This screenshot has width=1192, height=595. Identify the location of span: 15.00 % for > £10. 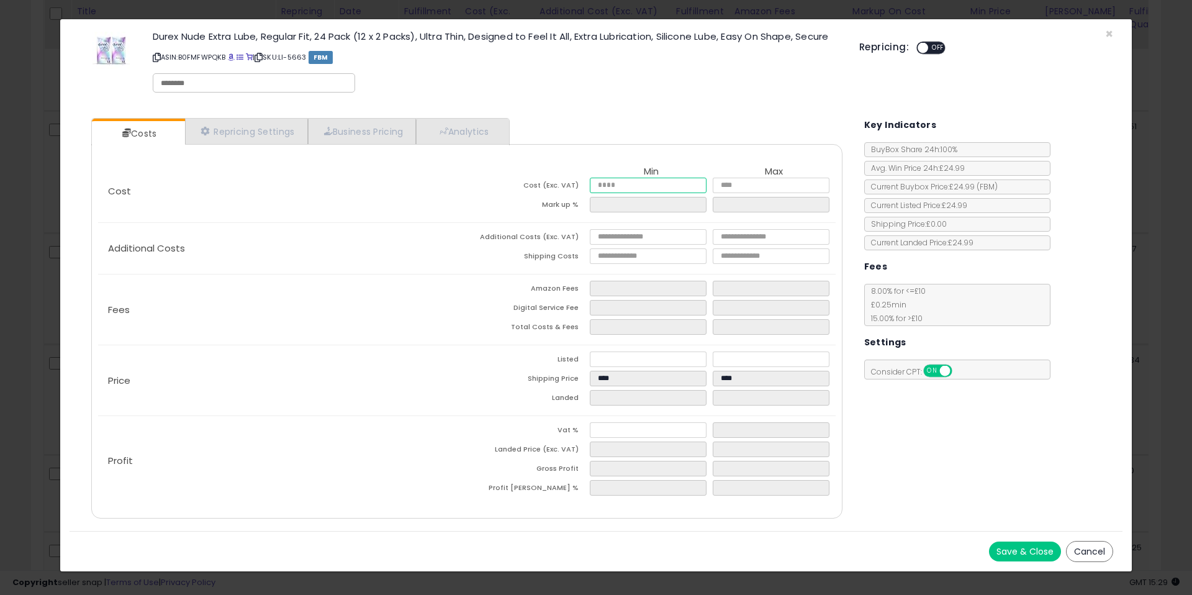
(894, 318).